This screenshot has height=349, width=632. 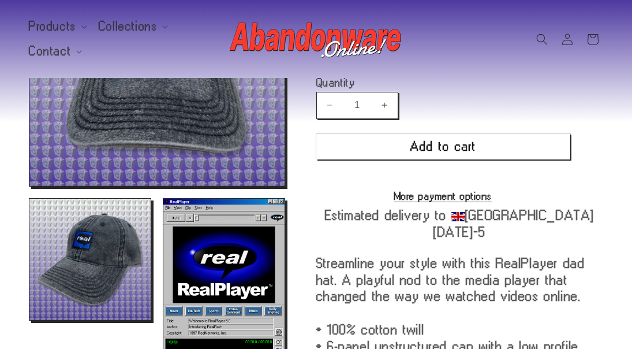 I want to click on summary: Products, so click(x=57, y=27).